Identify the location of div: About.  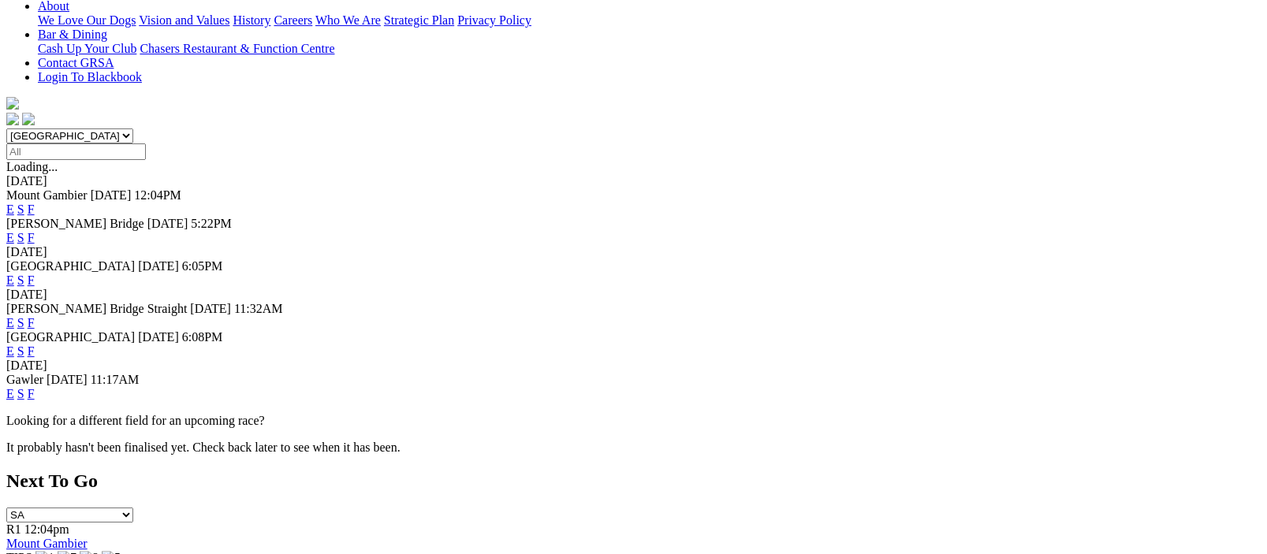
(649, 20).